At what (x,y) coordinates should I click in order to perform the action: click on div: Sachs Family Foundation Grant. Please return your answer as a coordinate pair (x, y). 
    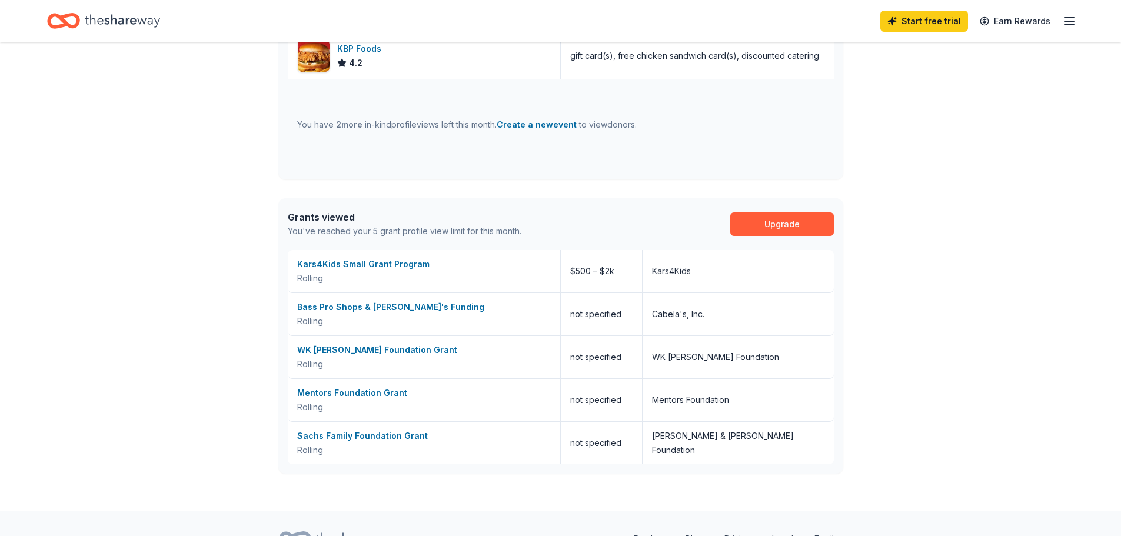
    Looking at the image, I should click on (424, 436).